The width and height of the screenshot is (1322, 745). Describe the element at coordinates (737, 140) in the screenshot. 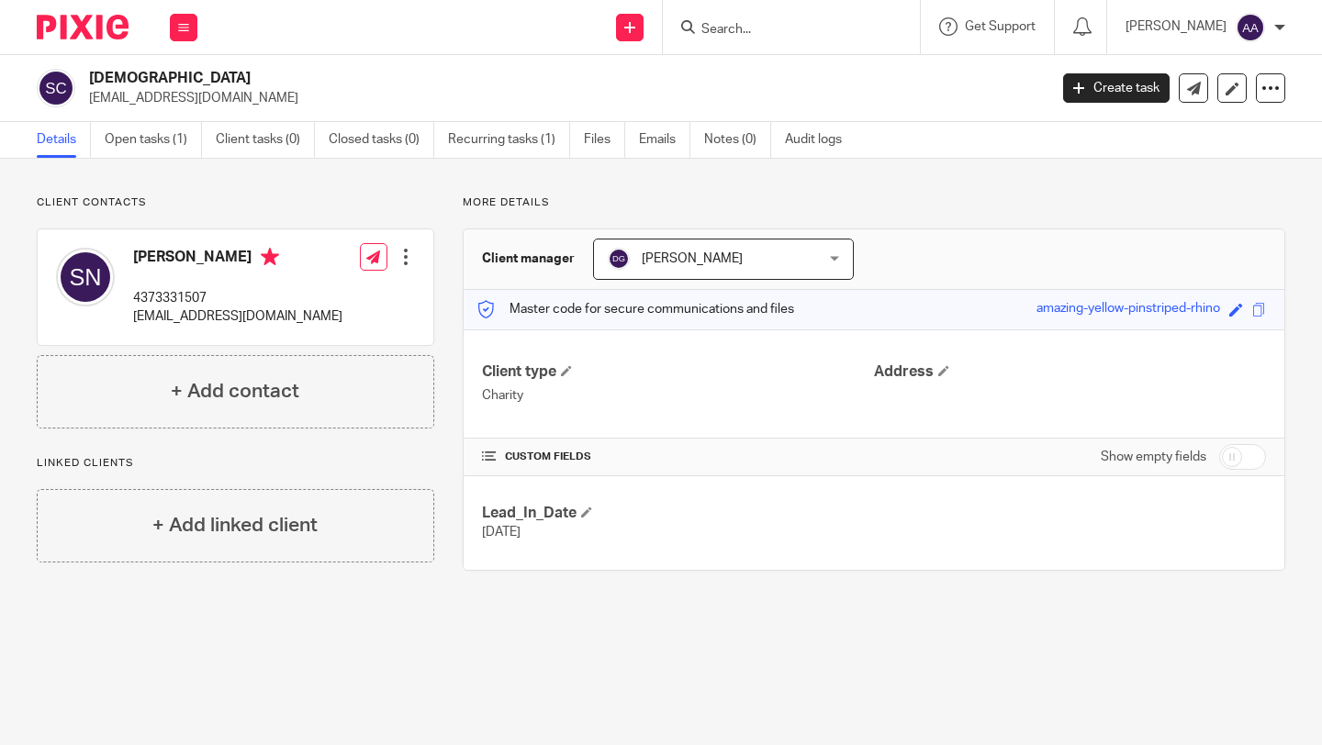

I see `a: Notes (0)` at that location.